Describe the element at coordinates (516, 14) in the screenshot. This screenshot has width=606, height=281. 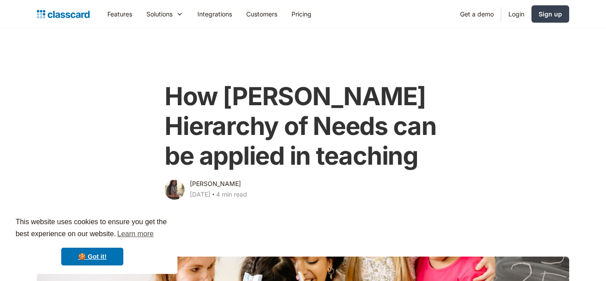
I see `a: Login` at that location.